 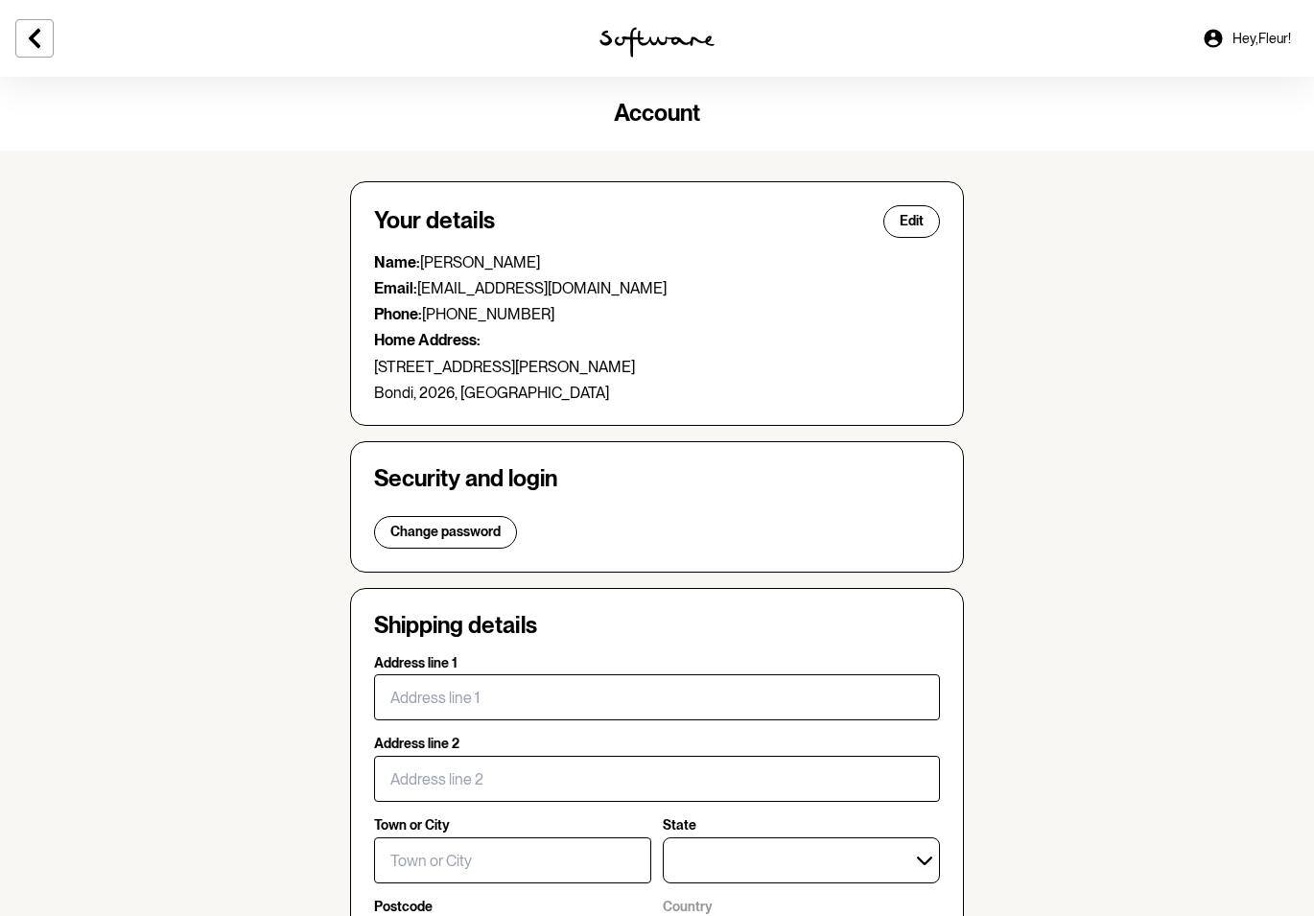 What do you see at coordinates (679, 825) in the screenshot?
I see `p: State` at bounding box center [679, 825].